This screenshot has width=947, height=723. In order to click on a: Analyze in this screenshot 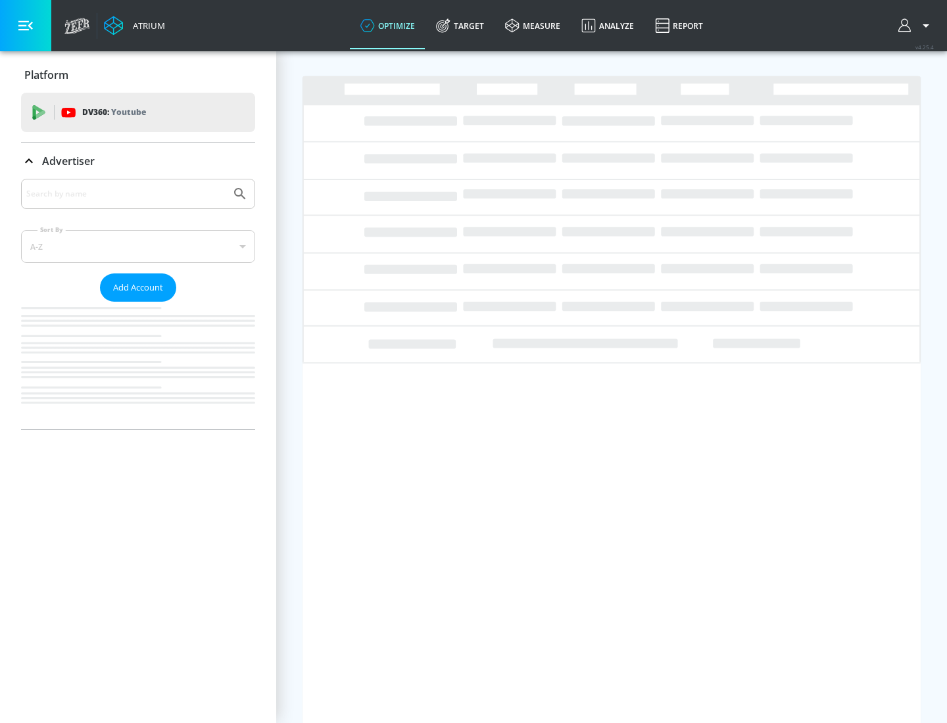, I will do `click(608, 26)`.